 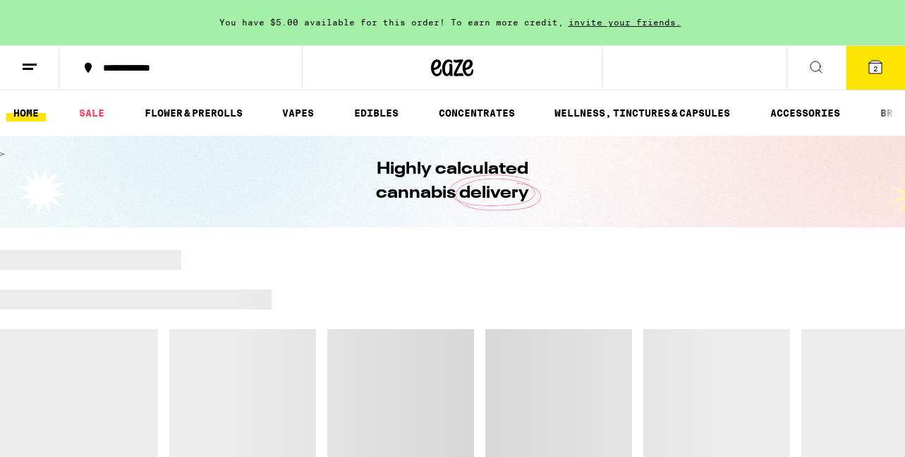 I want to click on a: CONCENTRATES, so click(x=477, y=113).